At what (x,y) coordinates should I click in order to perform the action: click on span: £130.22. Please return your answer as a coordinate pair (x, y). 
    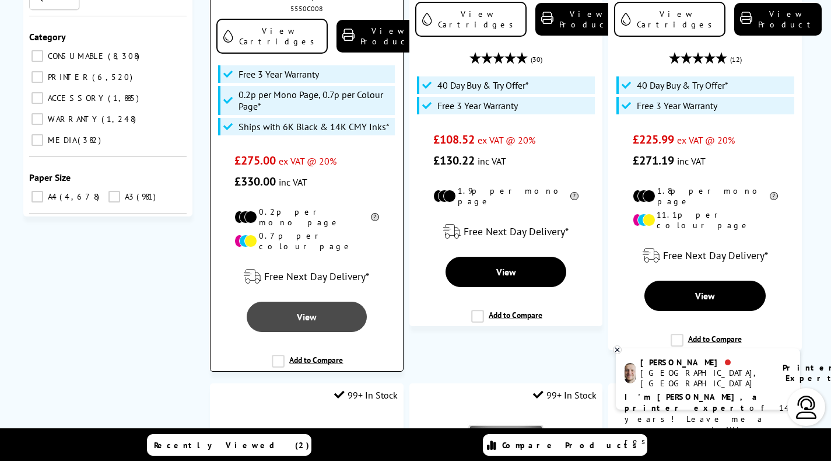
    Looking at the image, I should click on (454, 160).